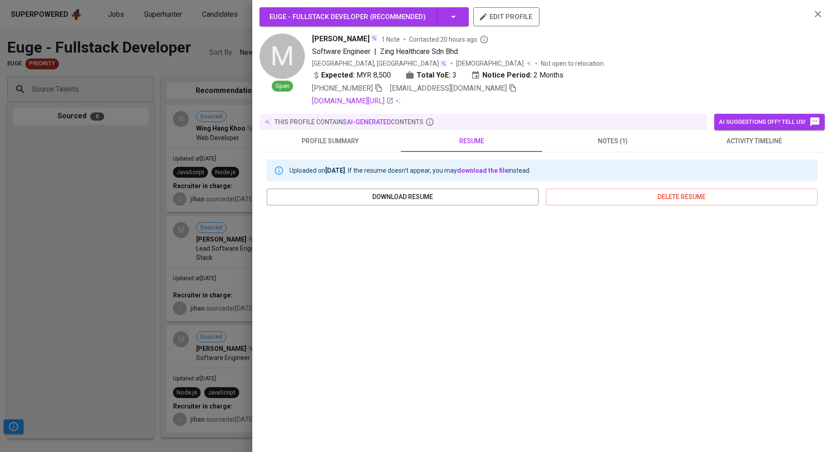 The height and width of the screenshot is (452, 832). Describe the element at coordinates (403, 197) in the screenshot. I see `span: download resume` at that location.